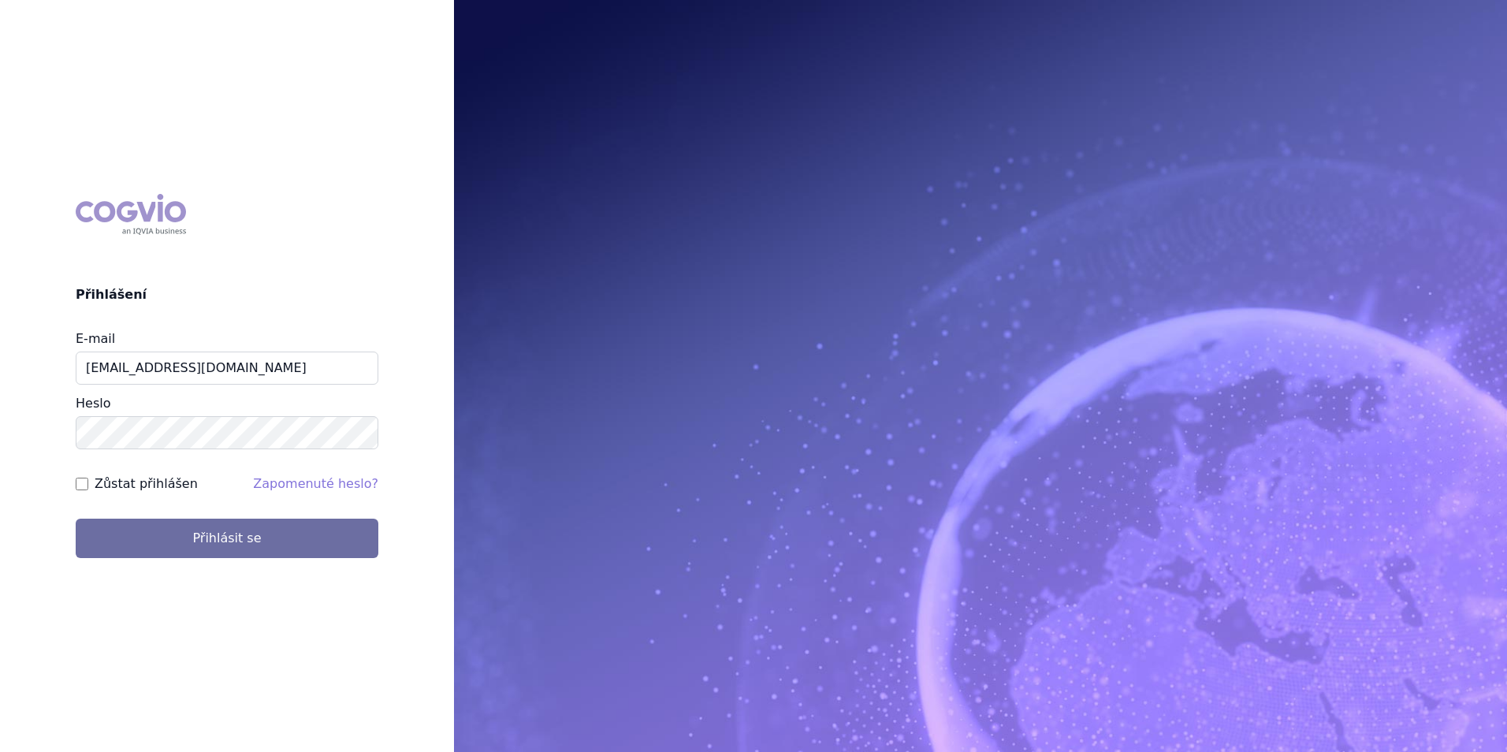  Describe the element at coordinates (227, 295) in the screenshot. I see `h2: Přihlášení` at that location.